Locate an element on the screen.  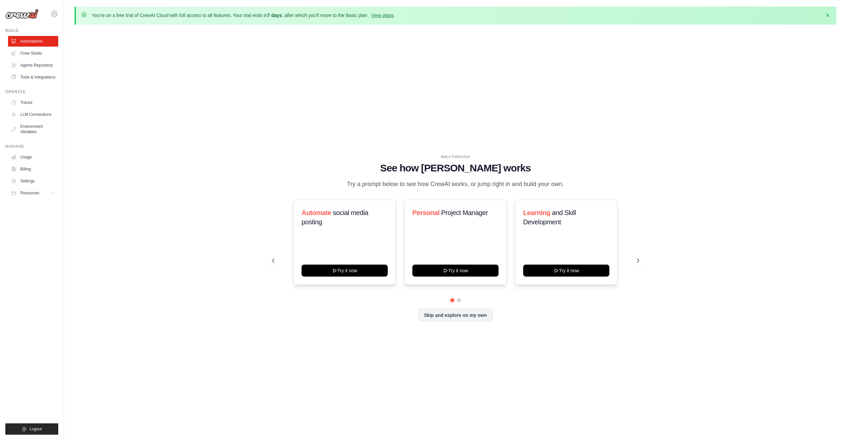
a: Usage is located at coordinates (33, 157).